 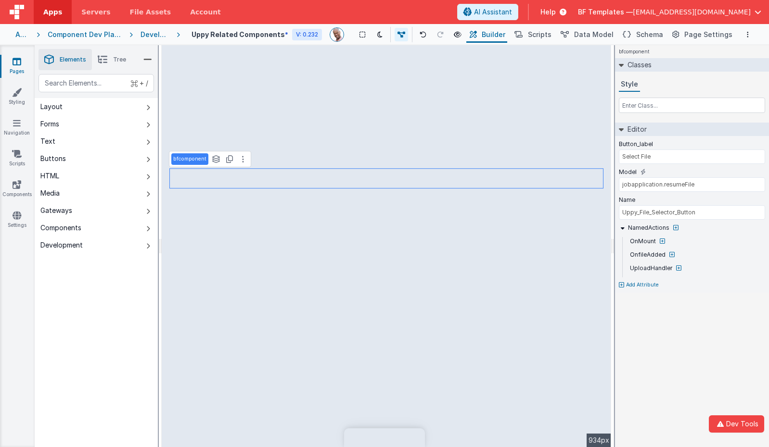 I want to click on button: Scripts, so click(x=532, y=35).